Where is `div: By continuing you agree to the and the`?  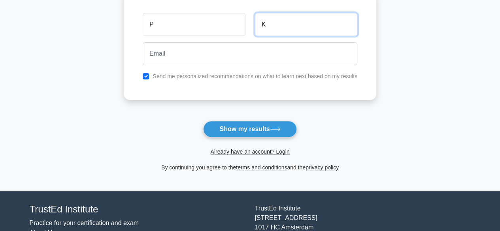
div: By continuing you agree to the and the is located at coordinates (250, 168).